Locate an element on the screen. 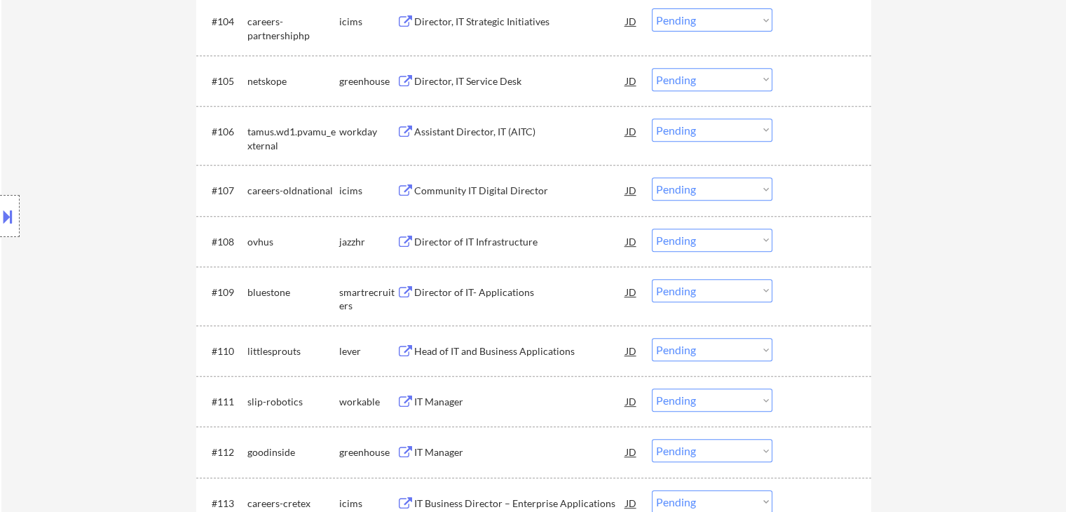 The height and width of the screenshot is (512, 1066). div: Director, IT Service Desk is located at coordinates (520, 81).